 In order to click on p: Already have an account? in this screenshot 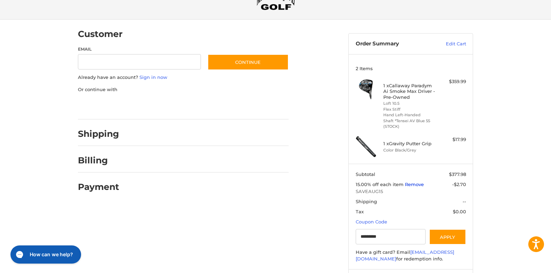, I will do `click(183, 78)`.